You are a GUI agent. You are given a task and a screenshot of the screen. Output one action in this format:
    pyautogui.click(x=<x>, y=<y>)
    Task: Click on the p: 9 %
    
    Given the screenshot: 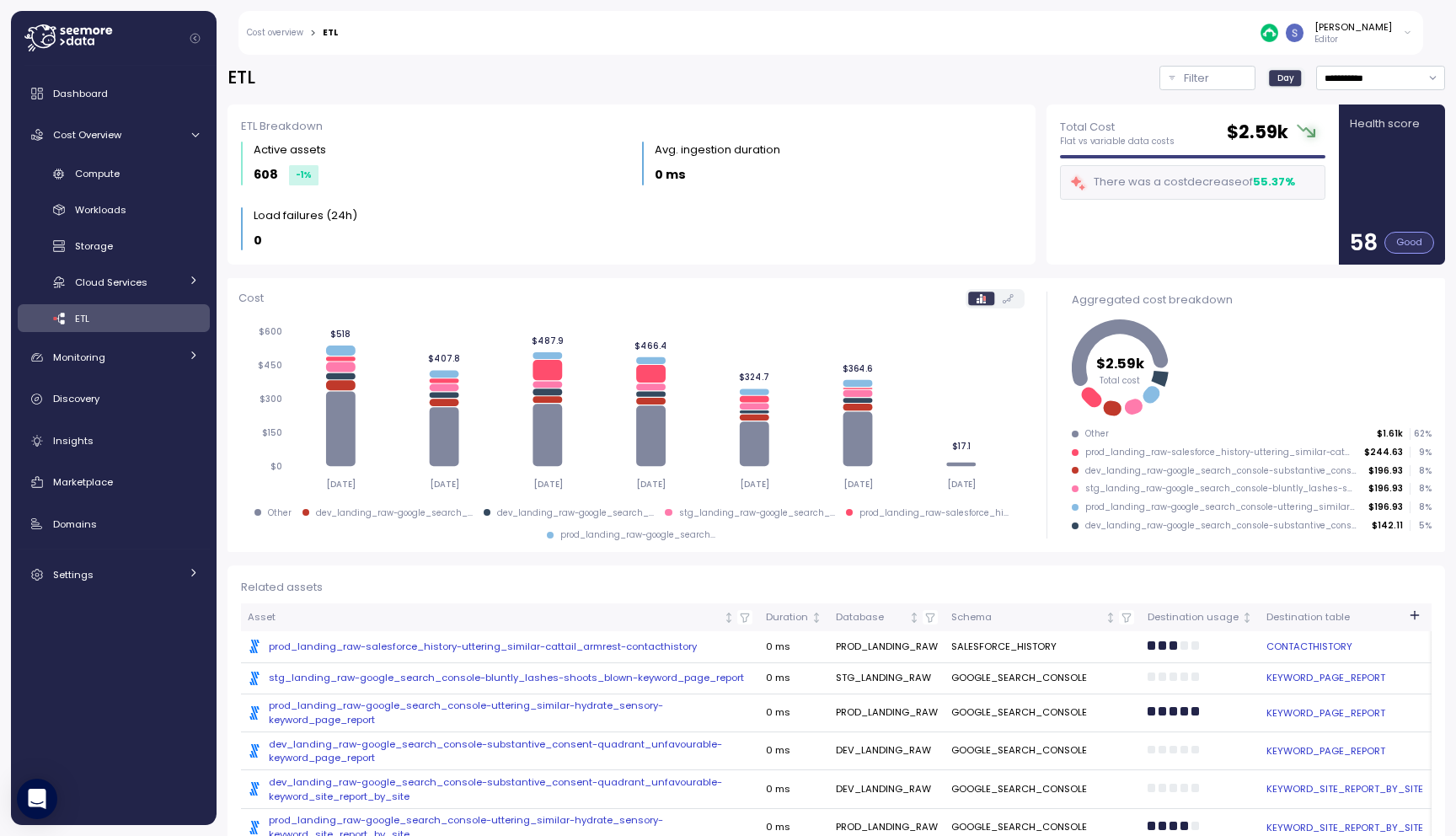 What is the action you would take?
    pyautogui.click(x=1420, y=452)
    